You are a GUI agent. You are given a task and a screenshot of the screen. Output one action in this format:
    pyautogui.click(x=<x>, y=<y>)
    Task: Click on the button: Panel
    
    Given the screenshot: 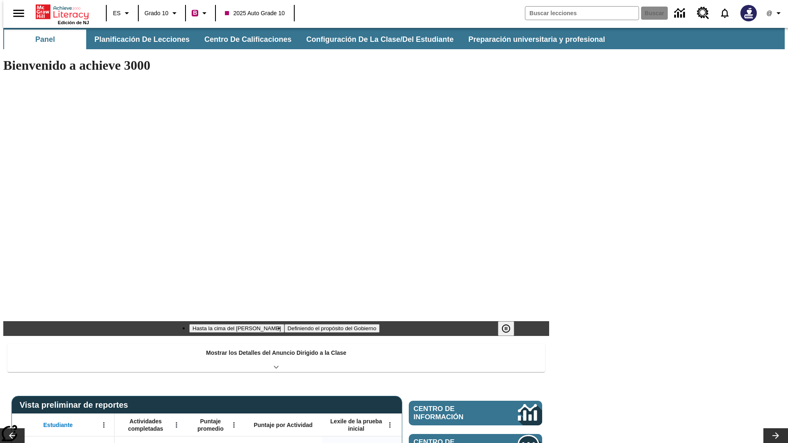 What is the action you would take?
    pyautogui.click(x=45, y=39)
    